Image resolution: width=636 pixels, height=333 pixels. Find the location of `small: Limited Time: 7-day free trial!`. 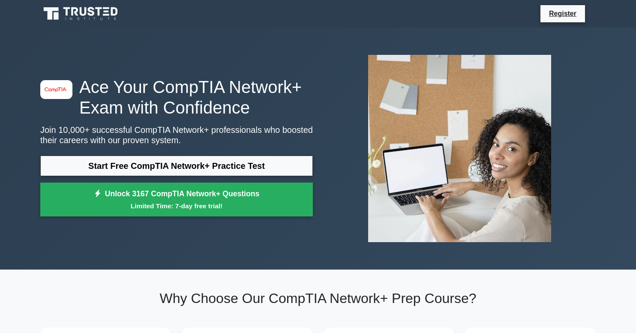

small: Limited Time: 7-day free trial! is located at coordinates (177, 206).